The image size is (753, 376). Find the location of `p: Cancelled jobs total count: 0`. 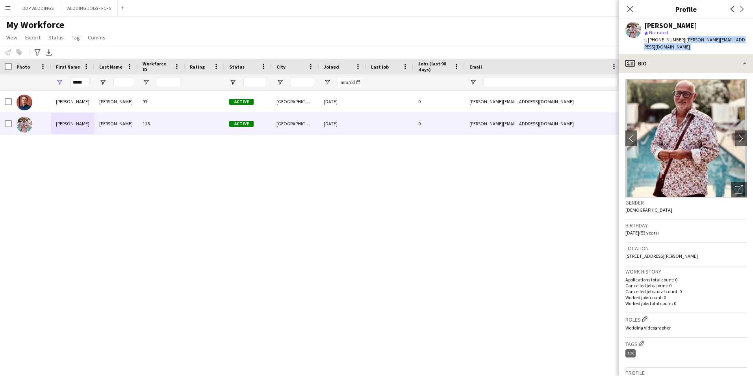

p: Cancelled jobs total count: 0 is located at coordinates (686, 291).